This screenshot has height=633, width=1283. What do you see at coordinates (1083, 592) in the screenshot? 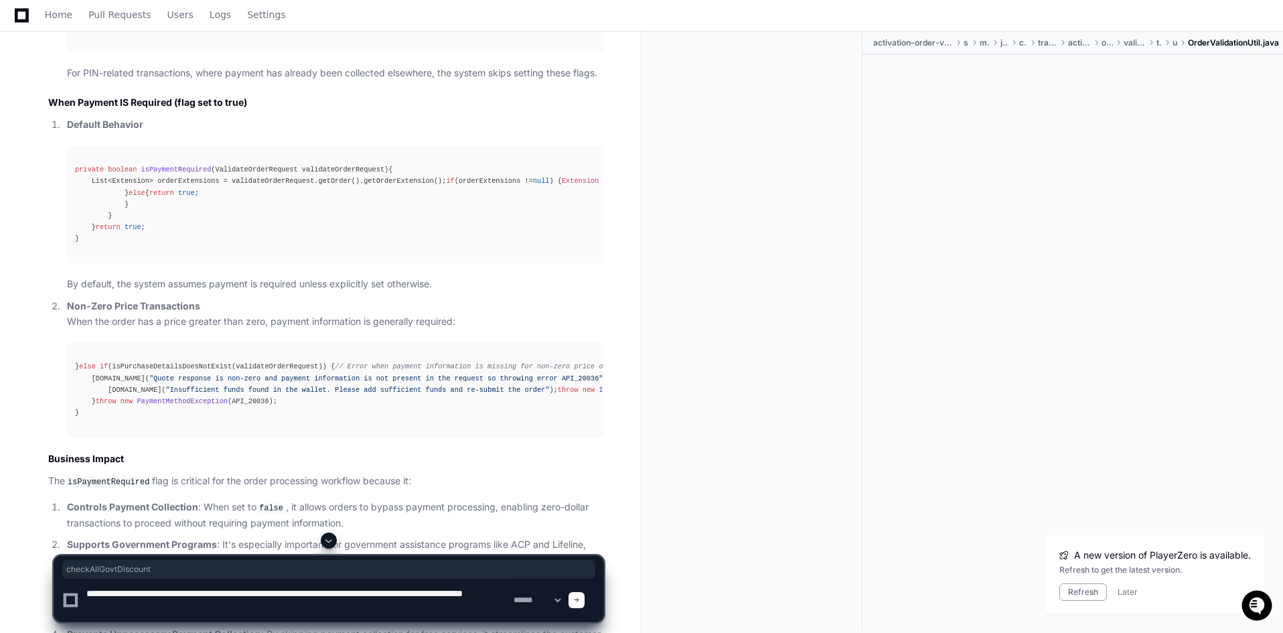
I see `button: Refresh` at bounding box center [1083, 592].